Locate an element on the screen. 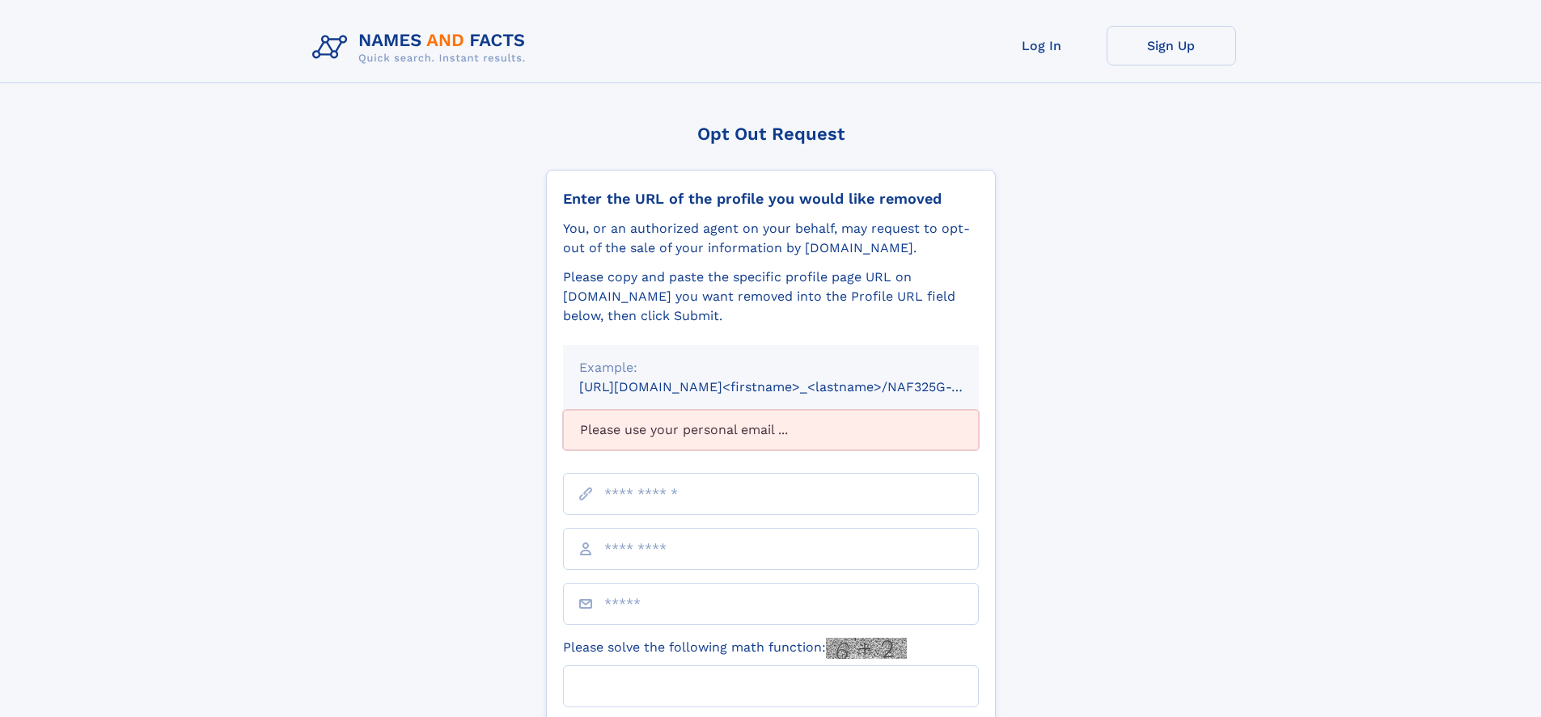 Image resolution: width=1541 pixels, height=717 pixels. div: Enter the URL of the profile you would like removed is located at coordinates (771, 199).